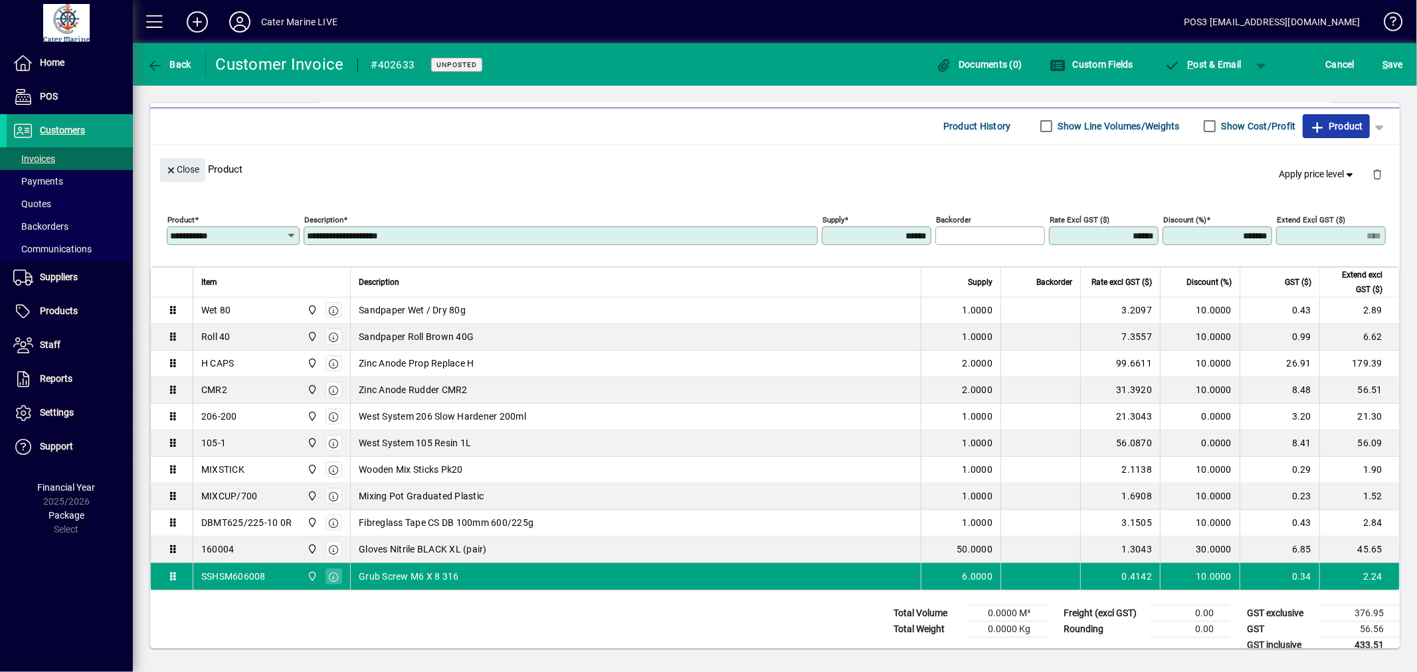 This screenshot has width=1417, height=672. I want to click on a: Suppliers, so click(70, 278).